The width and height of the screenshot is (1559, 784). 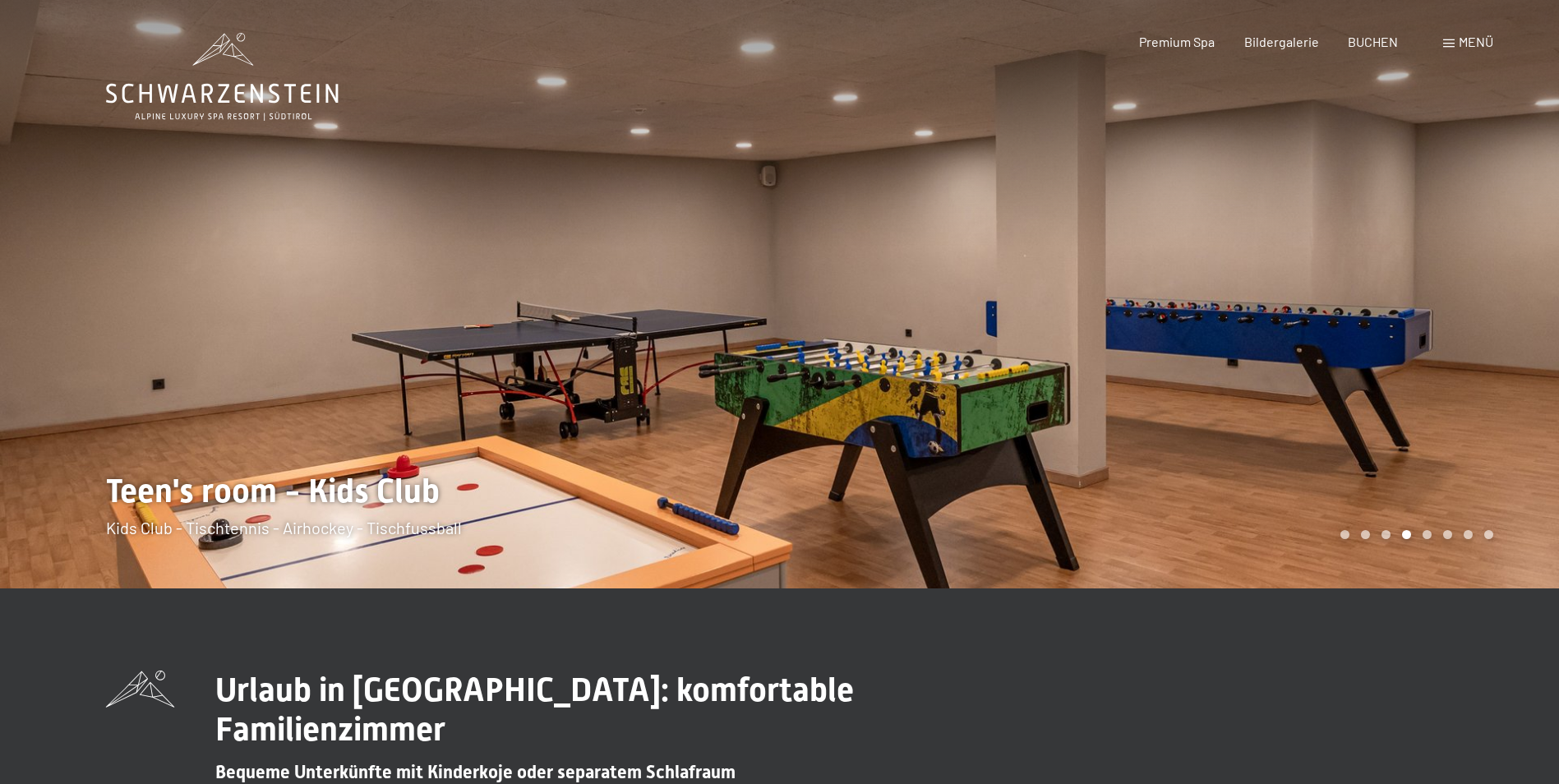 What do you see at coordinates (1488, 534) in the screenshot?
I see `div: Carousel Page 8` at bounding box center [1488, 534].